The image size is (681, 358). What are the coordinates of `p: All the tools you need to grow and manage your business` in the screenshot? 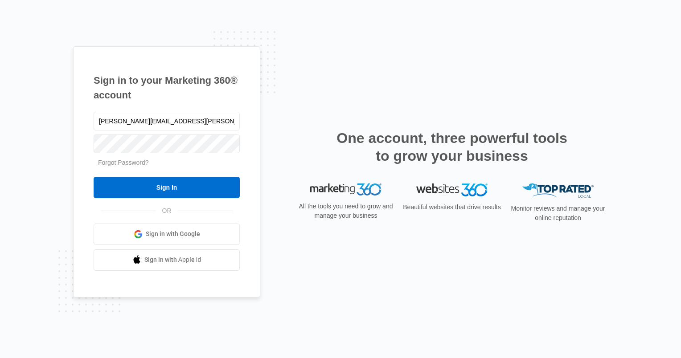 It's located at (346, 211).